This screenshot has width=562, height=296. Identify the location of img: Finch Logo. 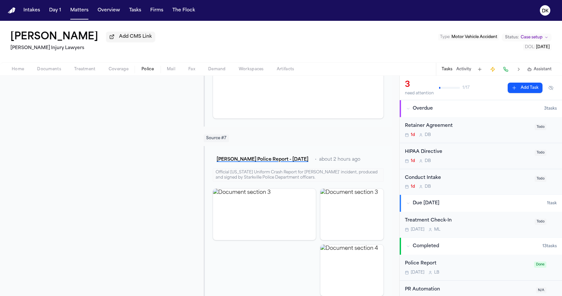
(12, 10).